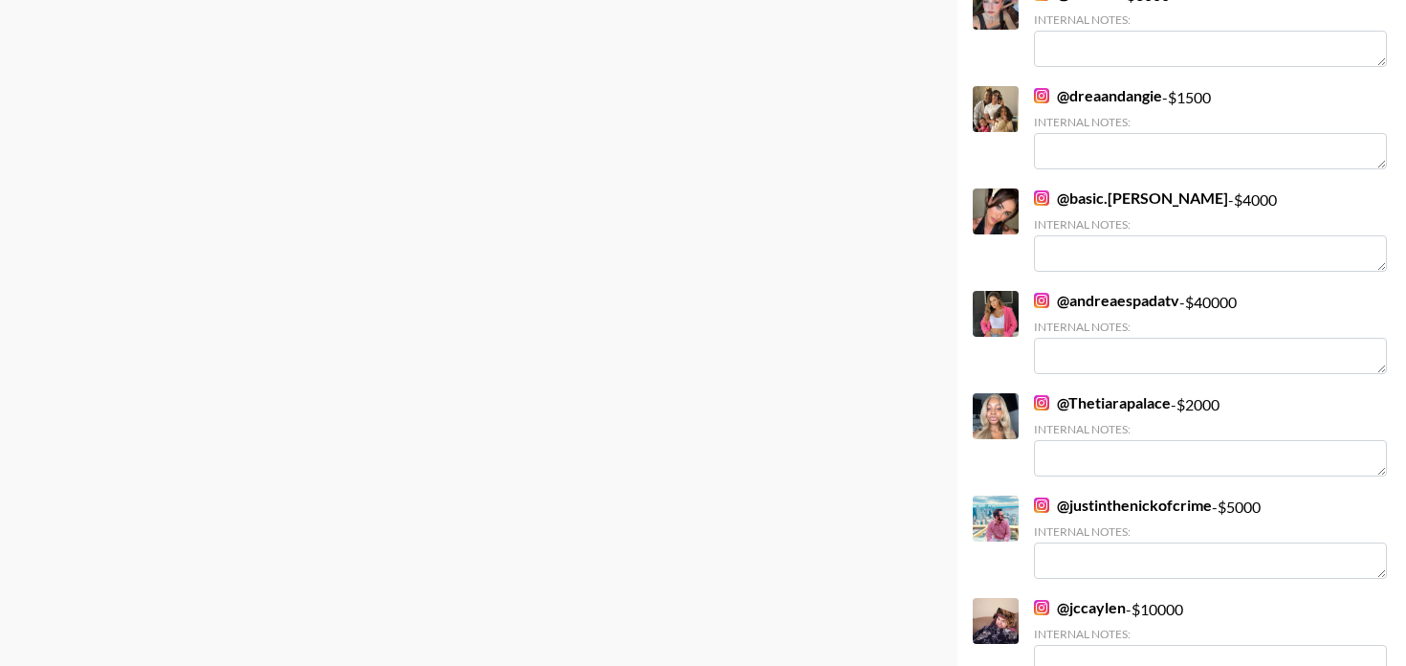  Describe the element at coordinates (1107, 300) in the screenshot. I see `a: @andreaespadatv` at that location.